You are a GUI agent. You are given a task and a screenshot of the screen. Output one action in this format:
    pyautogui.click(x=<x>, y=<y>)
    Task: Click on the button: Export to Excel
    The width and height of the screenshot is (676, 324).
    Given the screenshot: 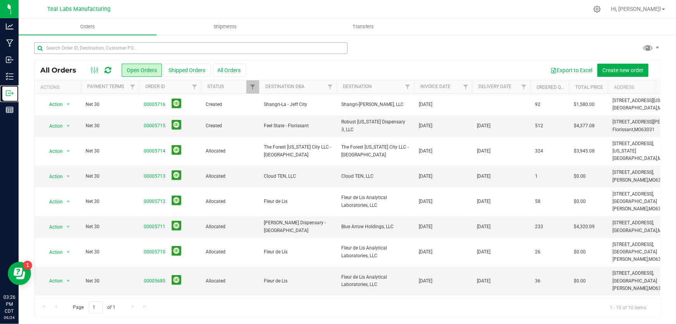 What is the action you would take?
    pyautogui.click(x=572, y=70)
    